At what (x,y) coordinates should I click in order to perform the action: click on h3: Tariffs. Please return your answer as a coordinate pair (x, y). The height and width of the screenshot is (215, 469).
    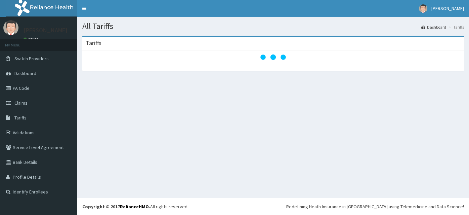
    Looking at the image, I should click on (93, 43).